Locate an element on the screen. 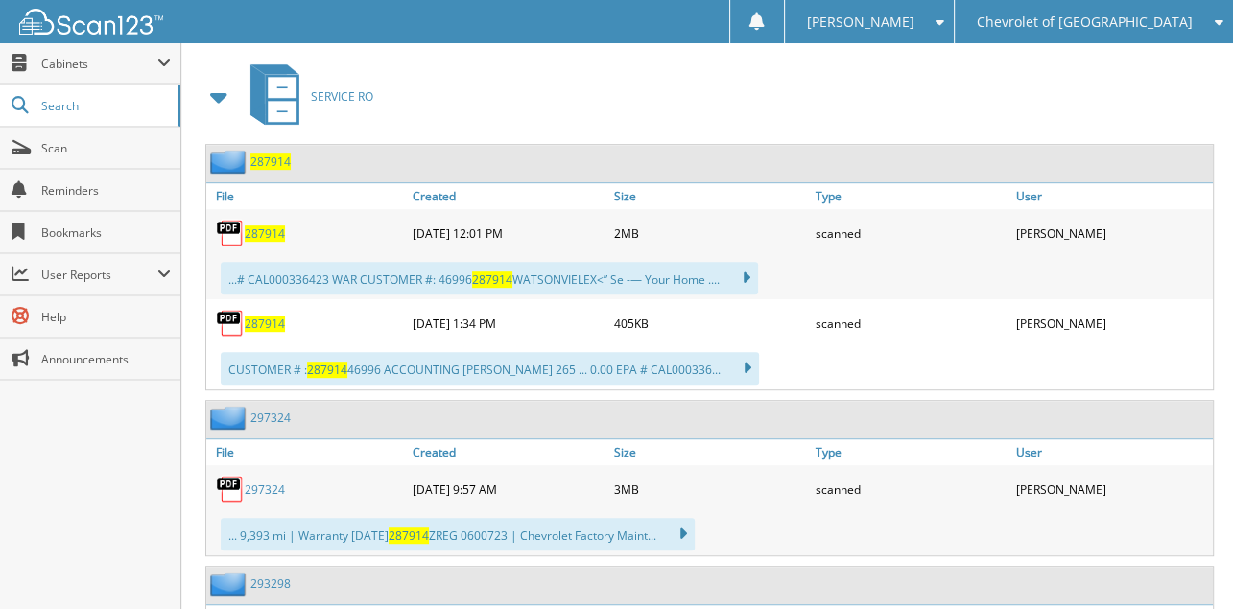 This screenshot has width=1233, height=609. img: scan123-logo-white.svg is located at coordinates (91, 21).